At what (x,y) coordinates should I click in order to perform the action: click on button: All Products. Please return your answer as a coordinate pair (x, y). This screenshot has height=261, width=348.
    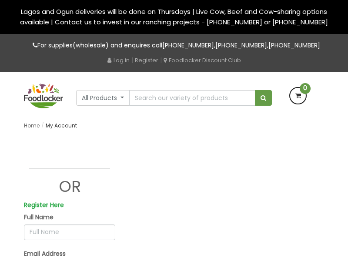
    Looking at the image, I should click on (103, 98).